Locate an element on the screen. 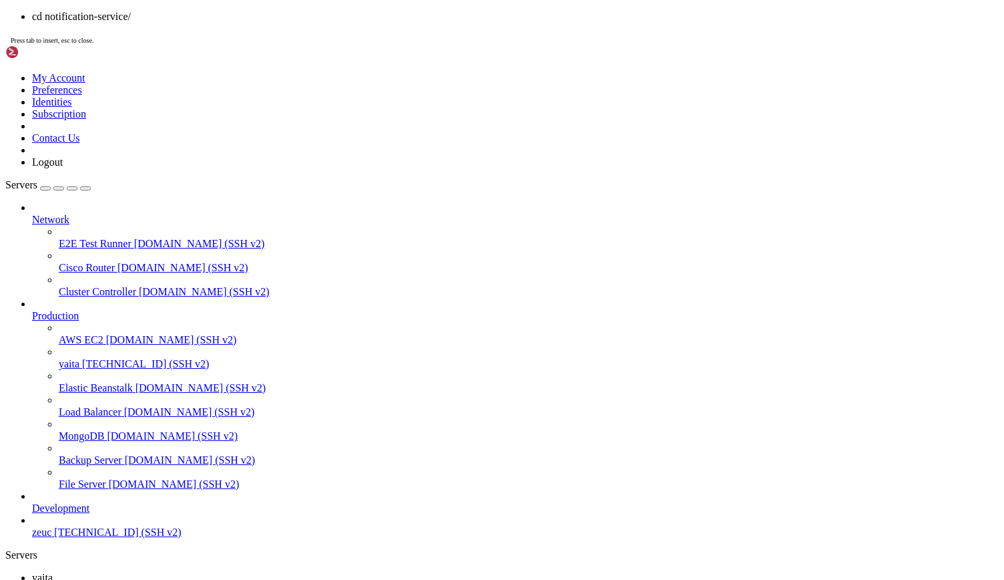  span: yaita-web-app is located at coordinates (254, 351).